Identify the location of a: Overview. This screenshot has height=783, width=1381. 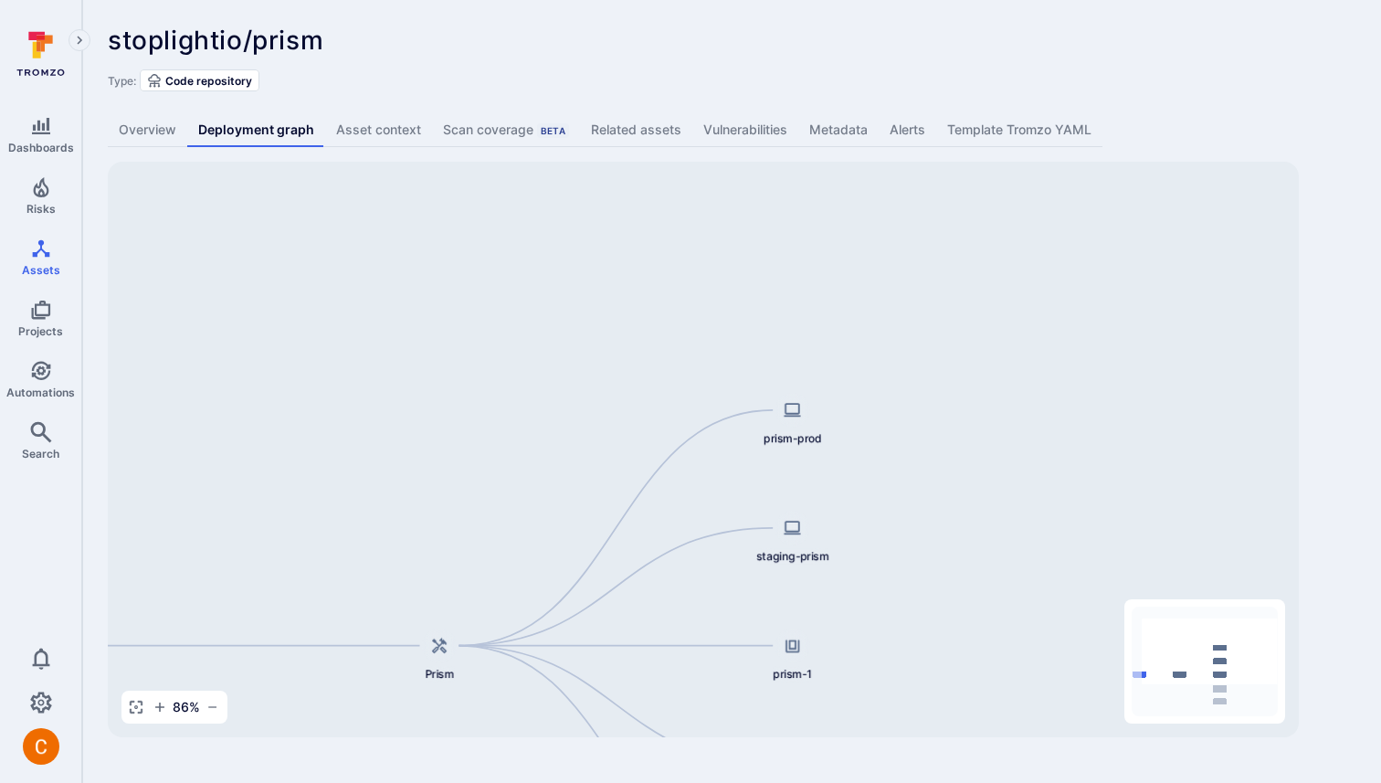
(147, 130).